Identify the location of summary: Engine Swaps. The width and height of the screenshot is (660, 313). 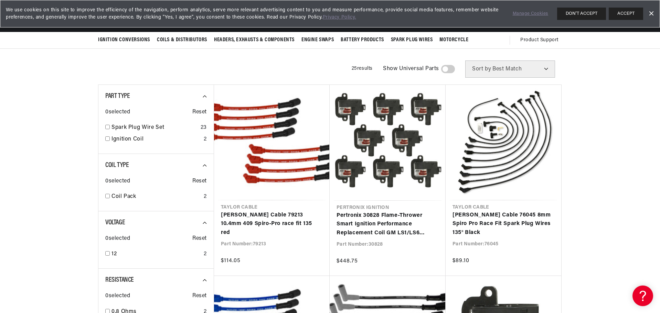
(318, 40).